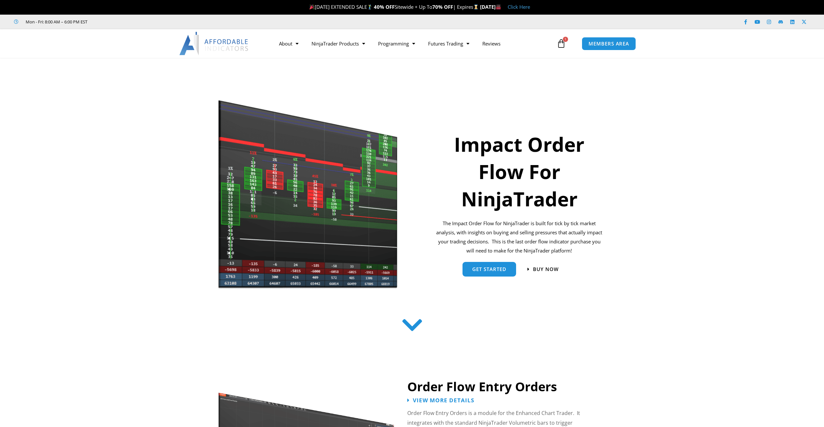 The image size is (824, 427). Describe the element at coordinates (214, 43) in the screenshot. I see `img: LogoAI | Affordable Indicators – NinjaTrader` at that location.